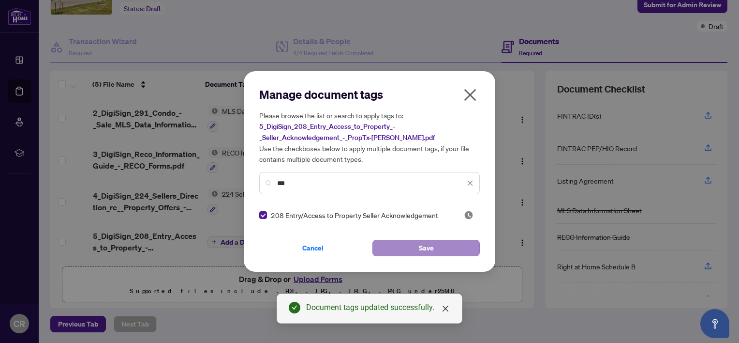 The width and height of the screenshot is (739, 343). I want to click on img: status, so click(469, 215).